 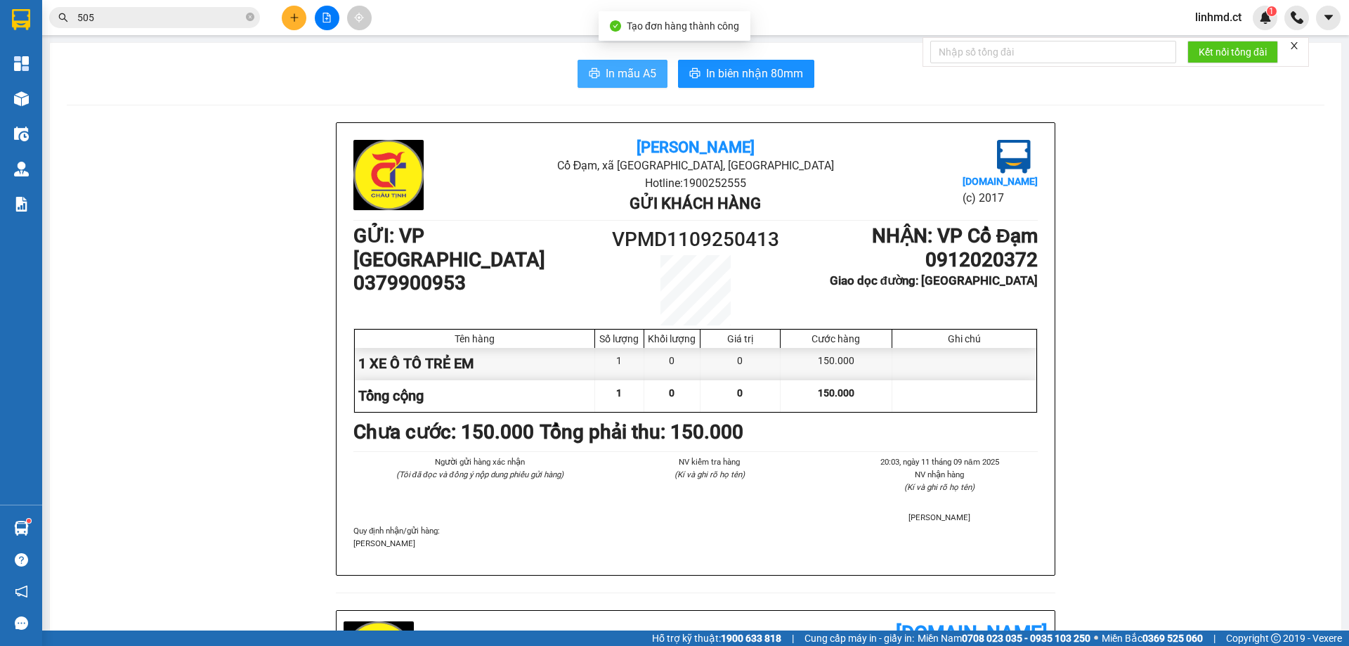 I want to click on li: (c) 2017, so click(x=1000, y=197).